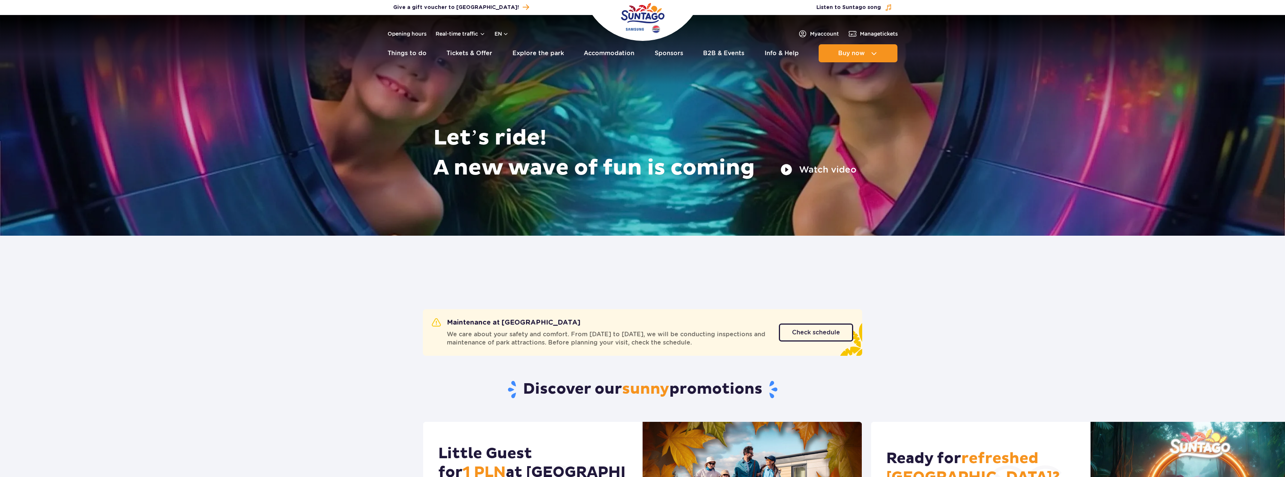 The image size is (1285, 477). Describe the element at coordinates (609, 53) in the screenshot. I see `a: Accommodation` at that location.